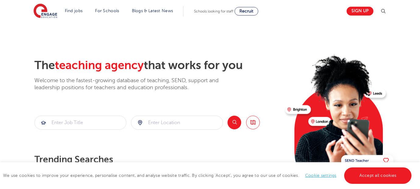 This screenshot has width=420, height=189. I want to click on a: Find jobs, so click(74, 11).